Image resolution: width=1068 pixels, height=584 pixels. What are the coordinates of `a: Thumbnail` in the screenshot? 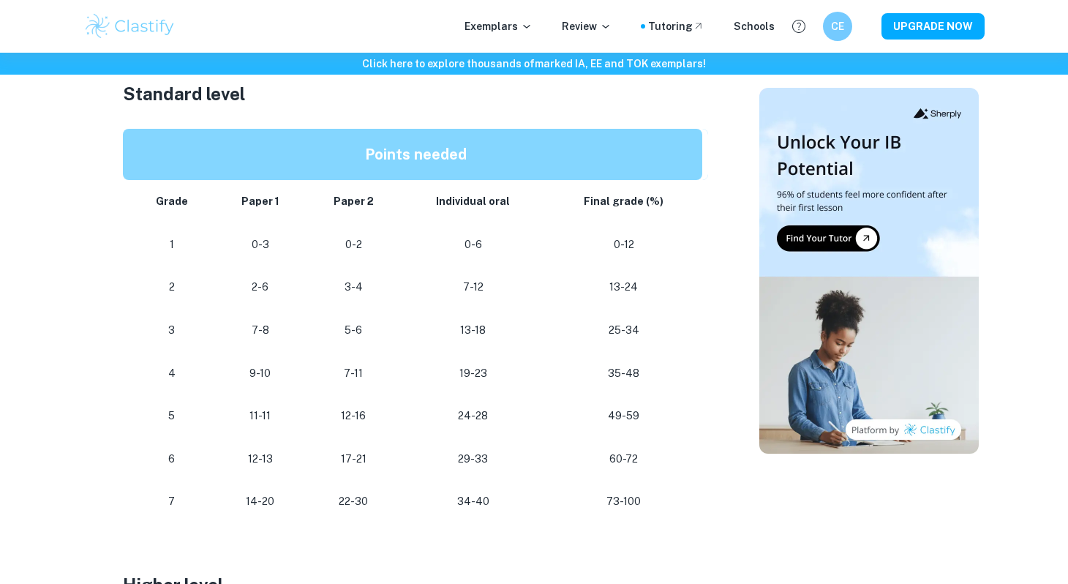 It's located at (869, 271).